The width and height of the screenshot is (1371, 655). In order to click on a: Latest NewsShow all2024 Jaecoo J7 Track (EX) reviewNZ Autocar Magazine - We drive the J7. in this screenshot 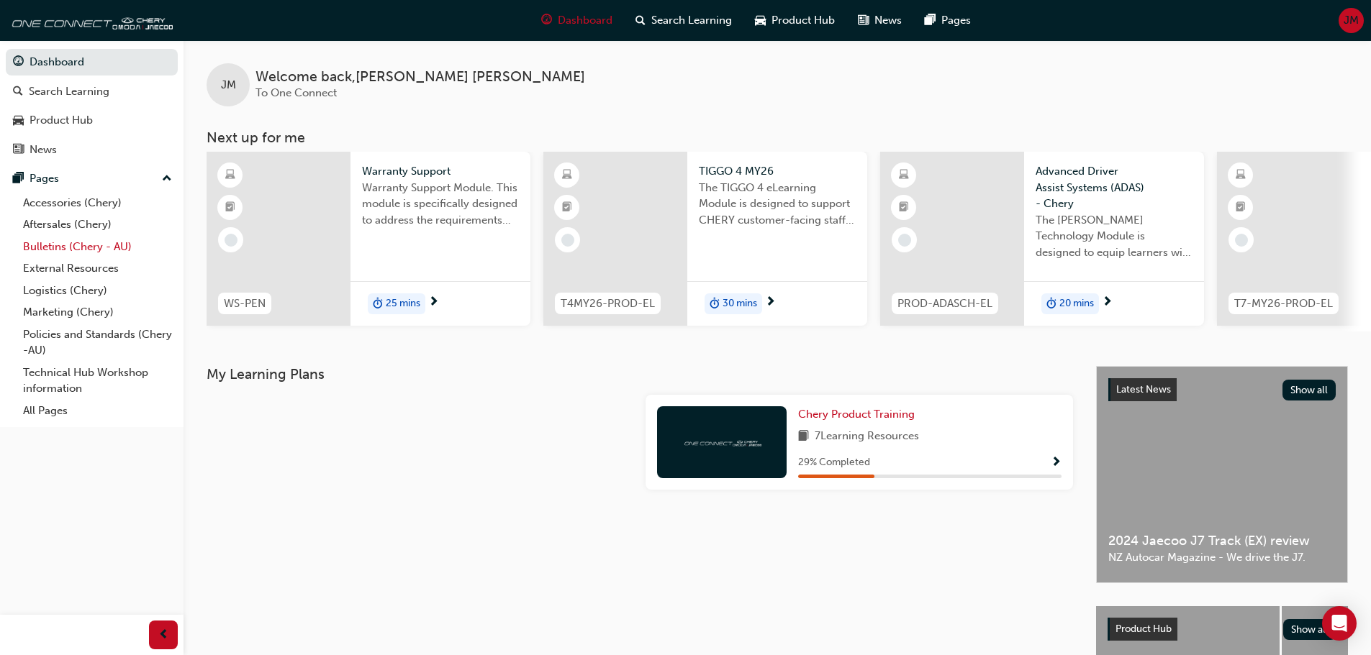, I will do `click(1222, 475)`.